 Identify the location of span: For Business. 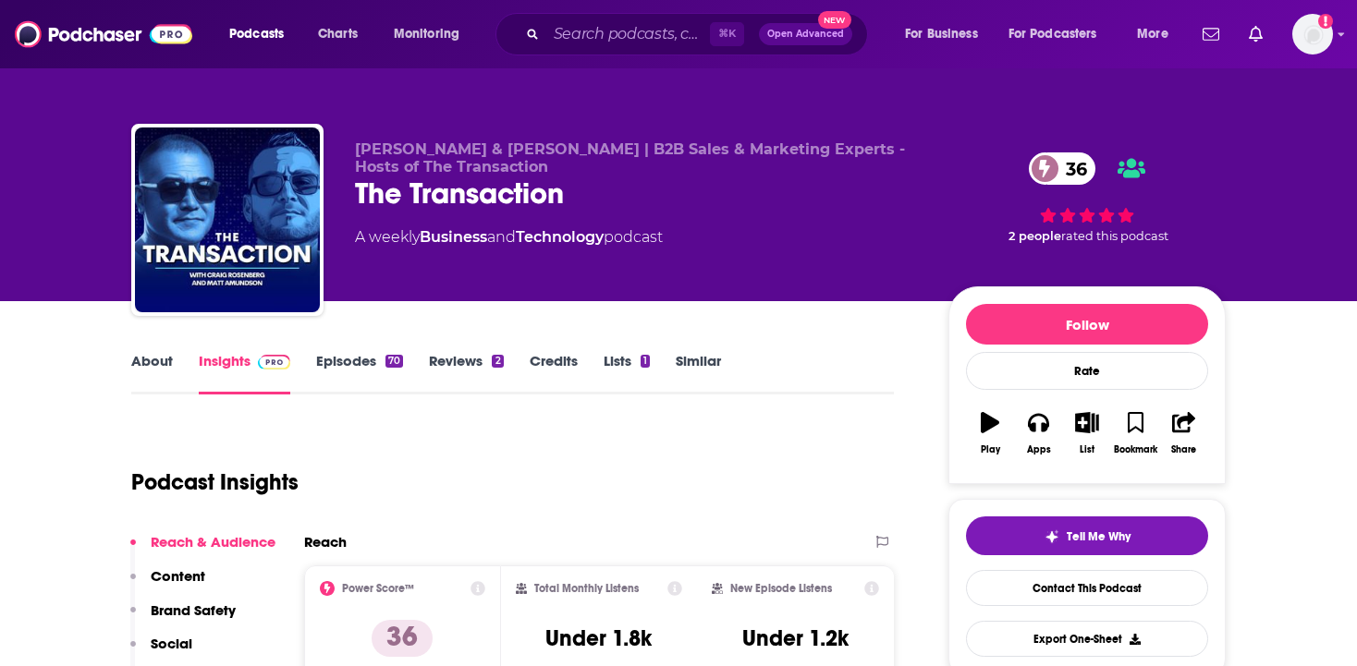
(941, 34).